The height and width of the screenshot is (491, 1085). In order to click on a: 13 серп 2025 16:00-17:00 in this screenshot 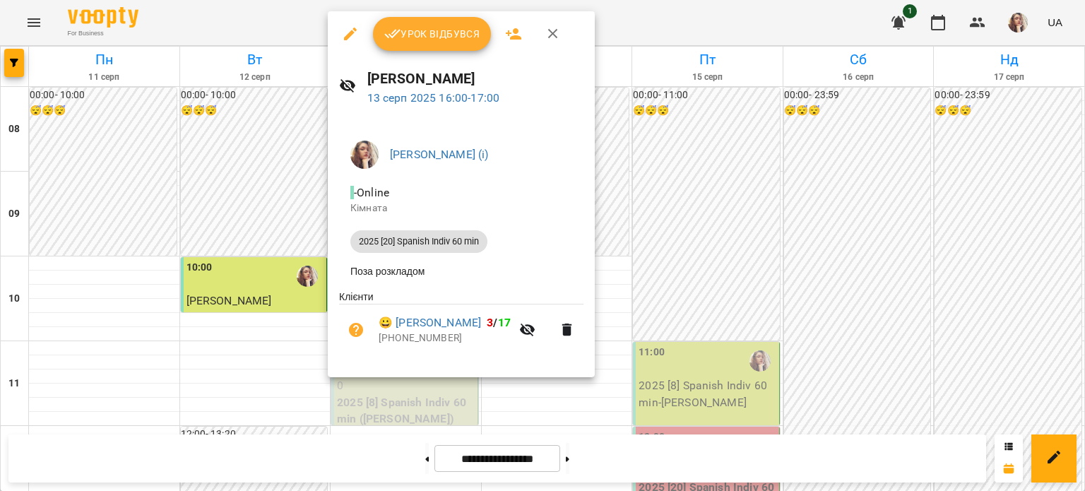, I will do `click(434, 97)`.